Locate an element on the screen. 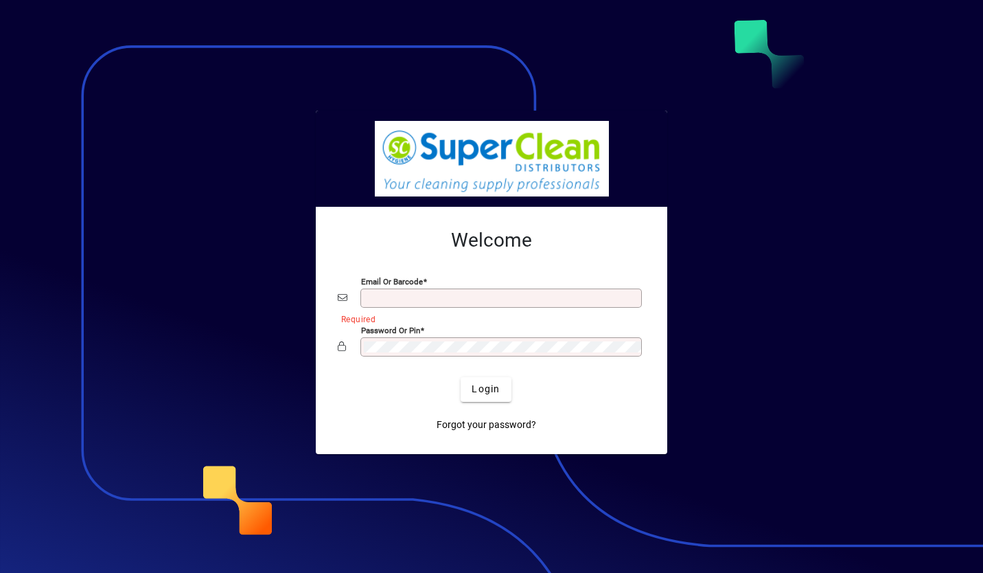 The image size is (983, 573). button: Login is located at coordinates (486, 389).